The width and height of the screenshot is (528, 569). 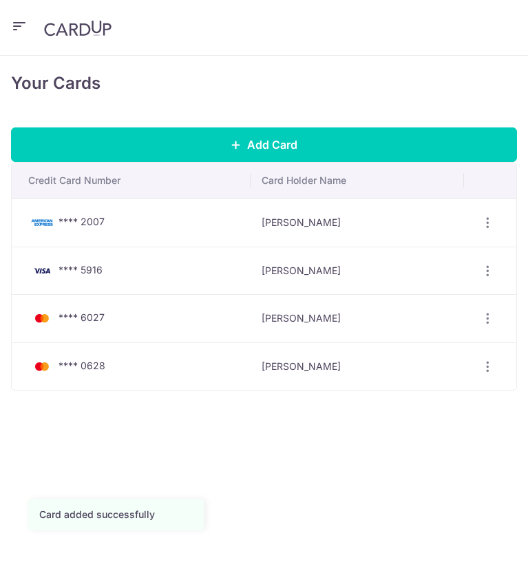 I want to click on div: Card added successfully, so click(x=116, y=515).